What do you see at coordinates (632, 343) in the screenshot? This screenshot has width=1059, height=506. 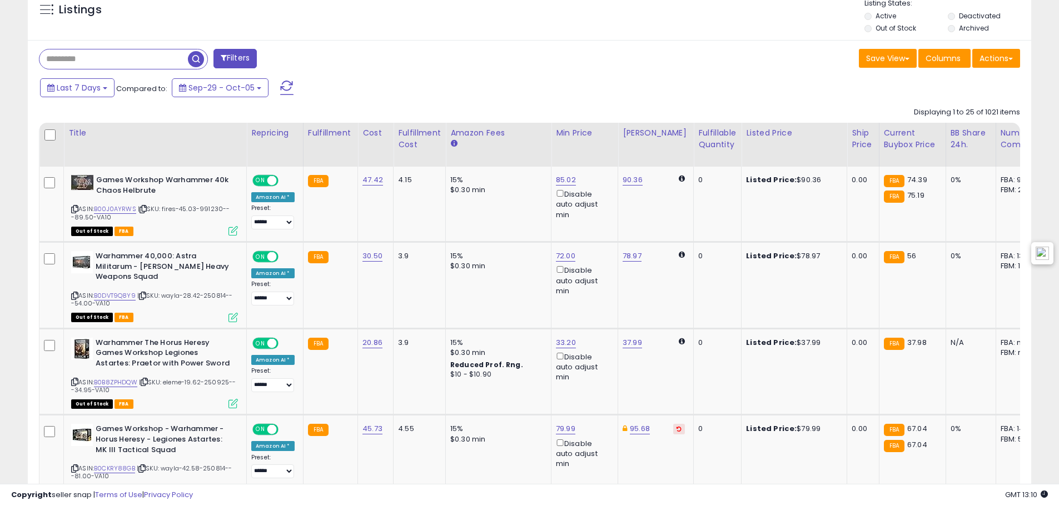 I see `a: 37.99` at bounding box center [632, 343].